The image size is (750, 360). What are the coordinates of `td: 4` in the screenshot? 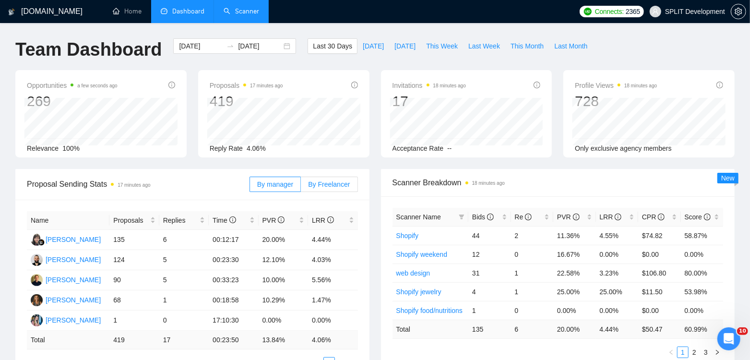 It's located at (489, 291).